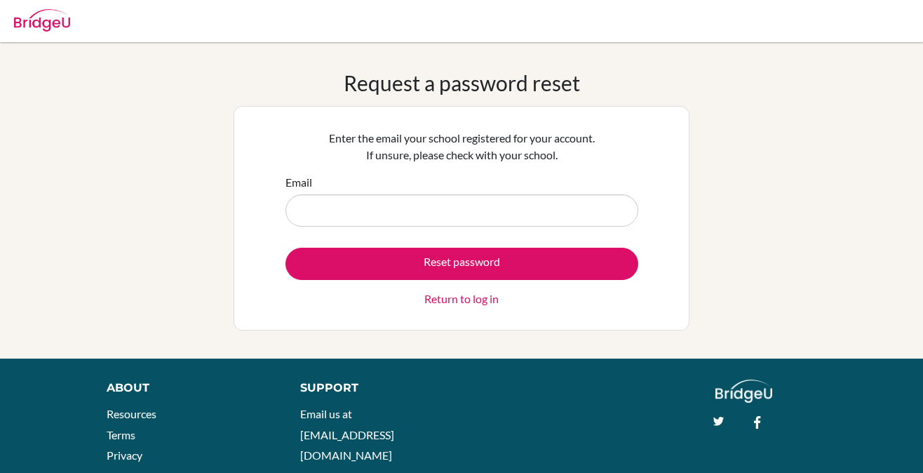 The image size is (923, 473). What do you see at coordinates (124, 454) in the screenshot?
I see `a: Privacy` at bounding box center [124, 454].